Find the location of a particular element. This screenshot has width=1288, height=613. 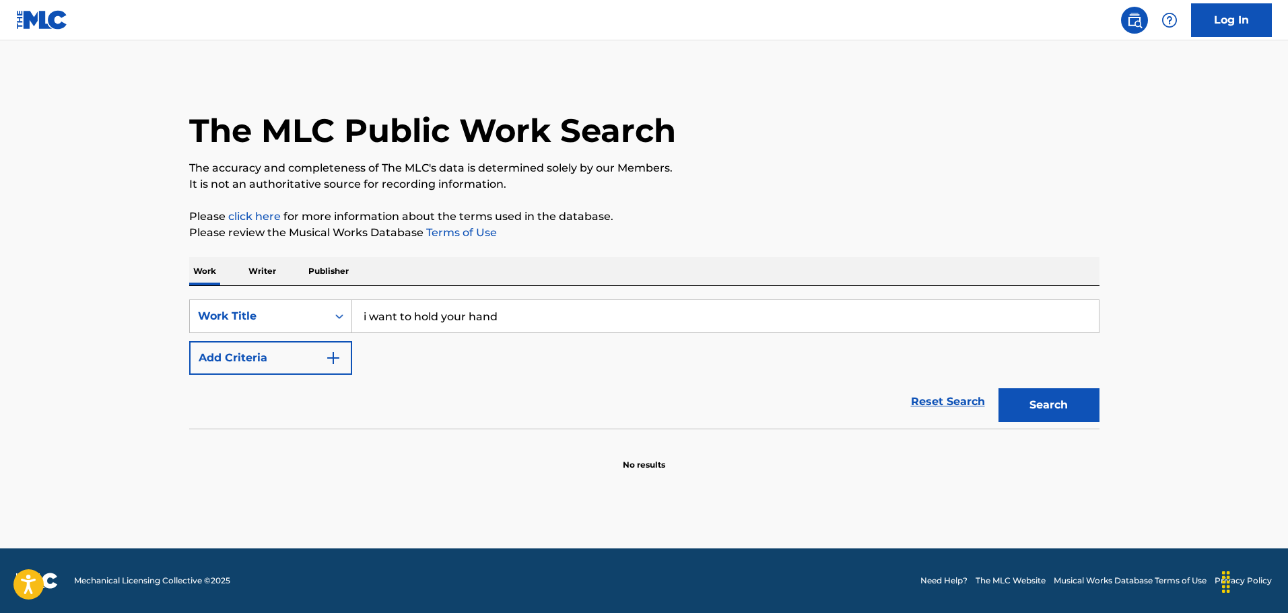

button: Add Criteria is located at coordinates (271, 358).